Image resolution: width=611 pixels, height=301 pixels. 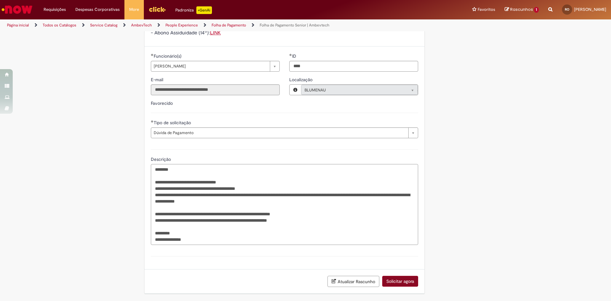 I want to click on span: Dúvida de Pagamento, so click(x=279, y=133).